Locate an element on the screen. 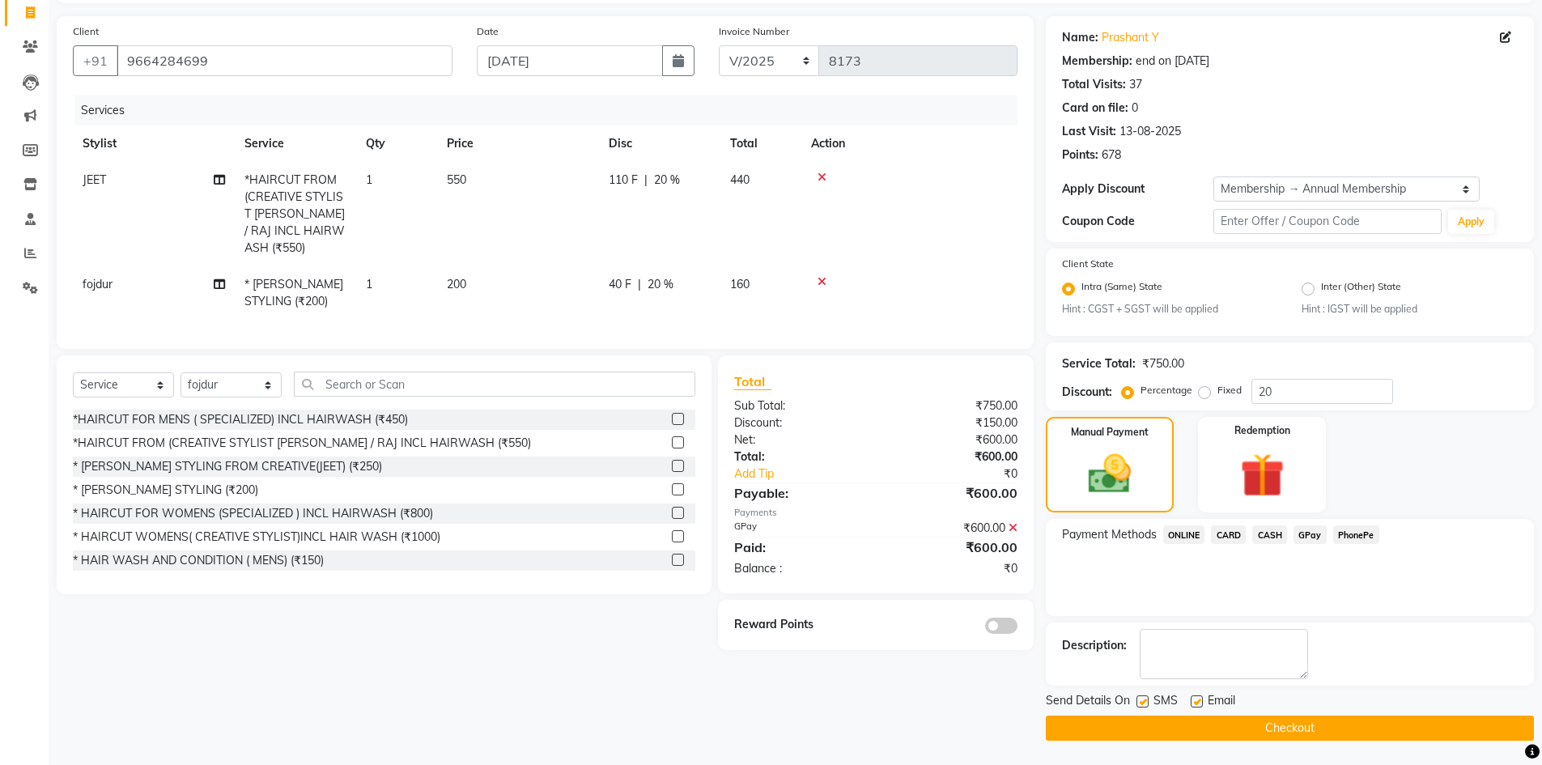  small: Hint : IGST will be applied is located at coordinates (1409, 309).